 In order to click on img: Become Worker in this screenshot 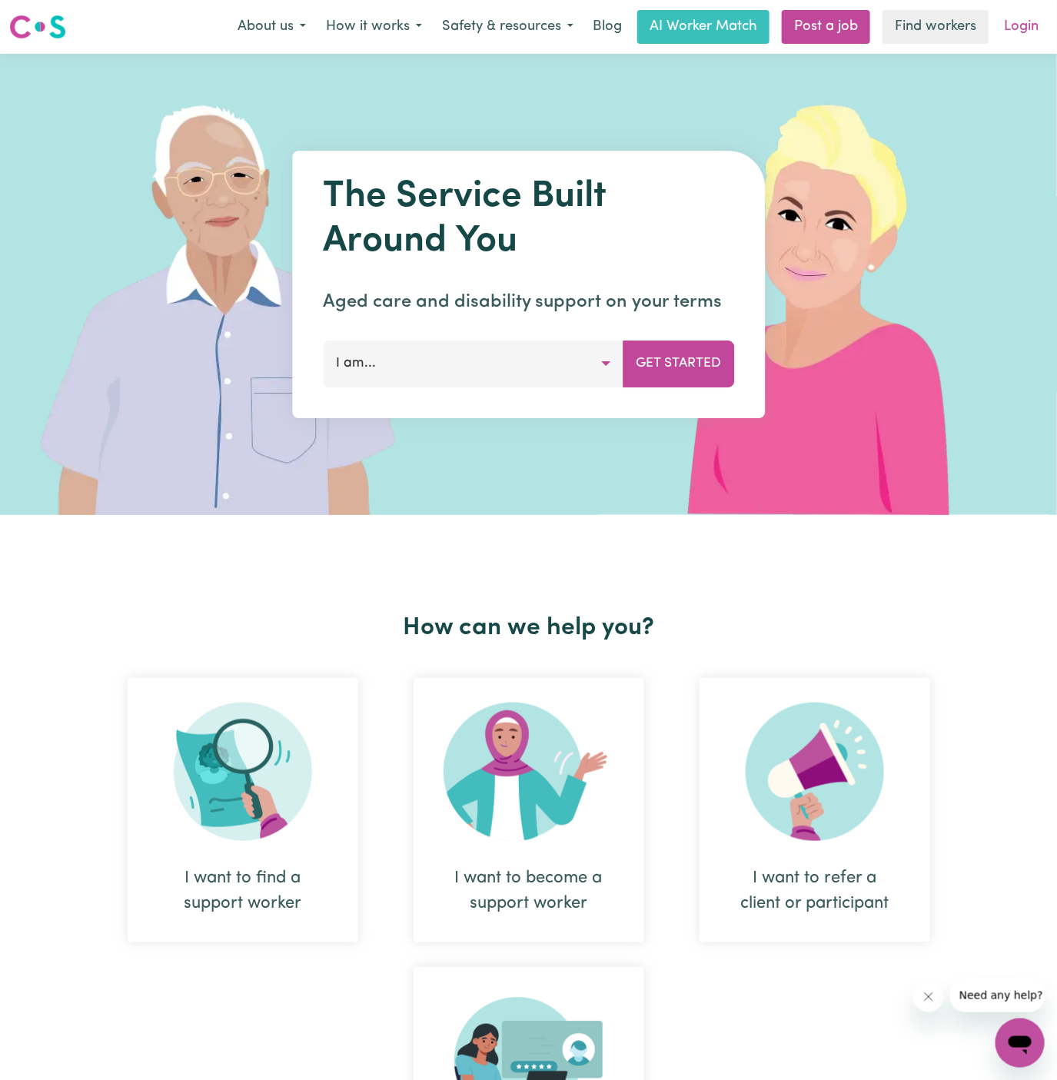, I will do `click(529, 772)`.